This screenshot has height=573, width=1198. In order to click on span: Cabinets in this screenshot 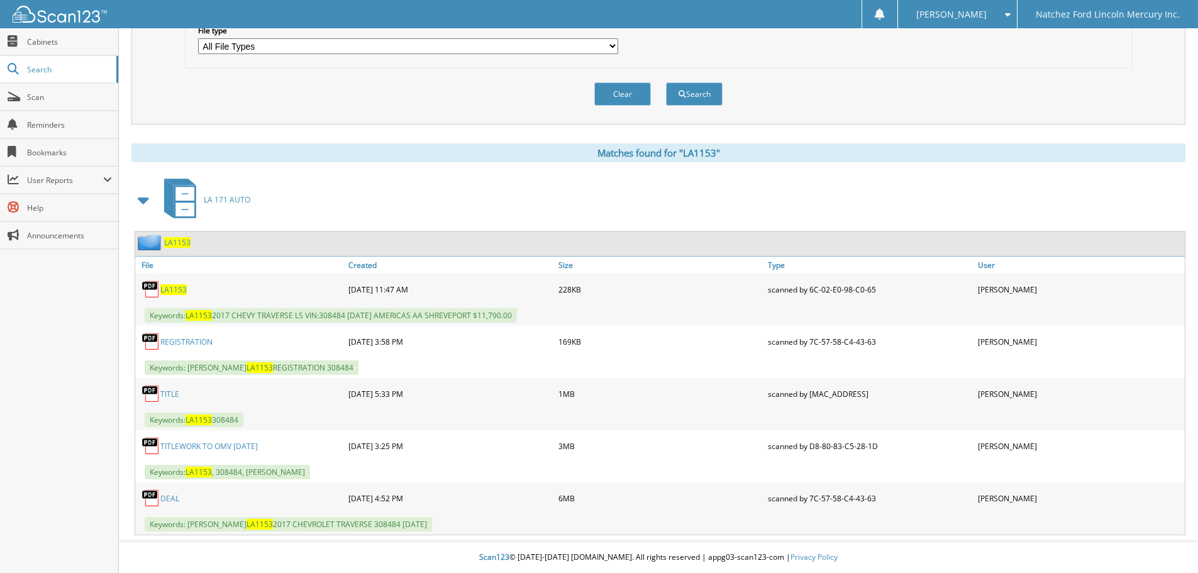, I will do `click(69, 42)`.